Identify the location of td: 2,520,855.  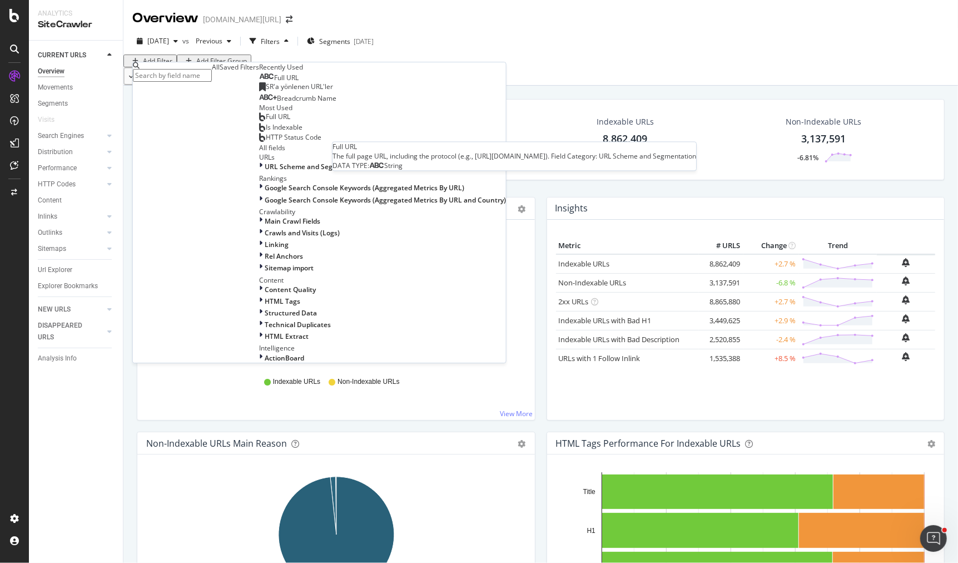
(721, 339).